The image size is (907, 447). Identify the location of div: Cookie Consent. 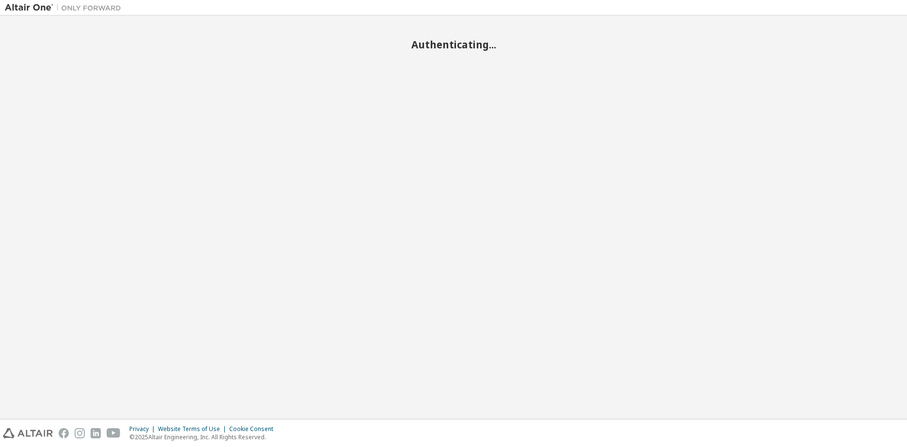
(254, 430).